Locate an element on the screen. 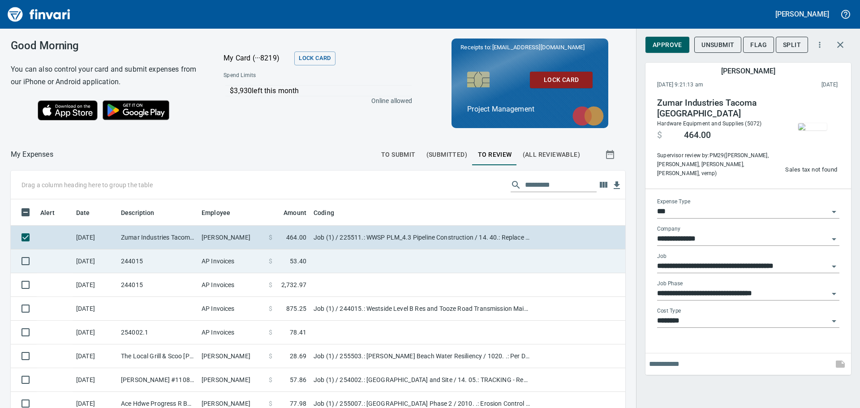 Image resolution: width=860 pixels, height=408 pixels. img: mastercard.svg is located at coordinates (588, 116).